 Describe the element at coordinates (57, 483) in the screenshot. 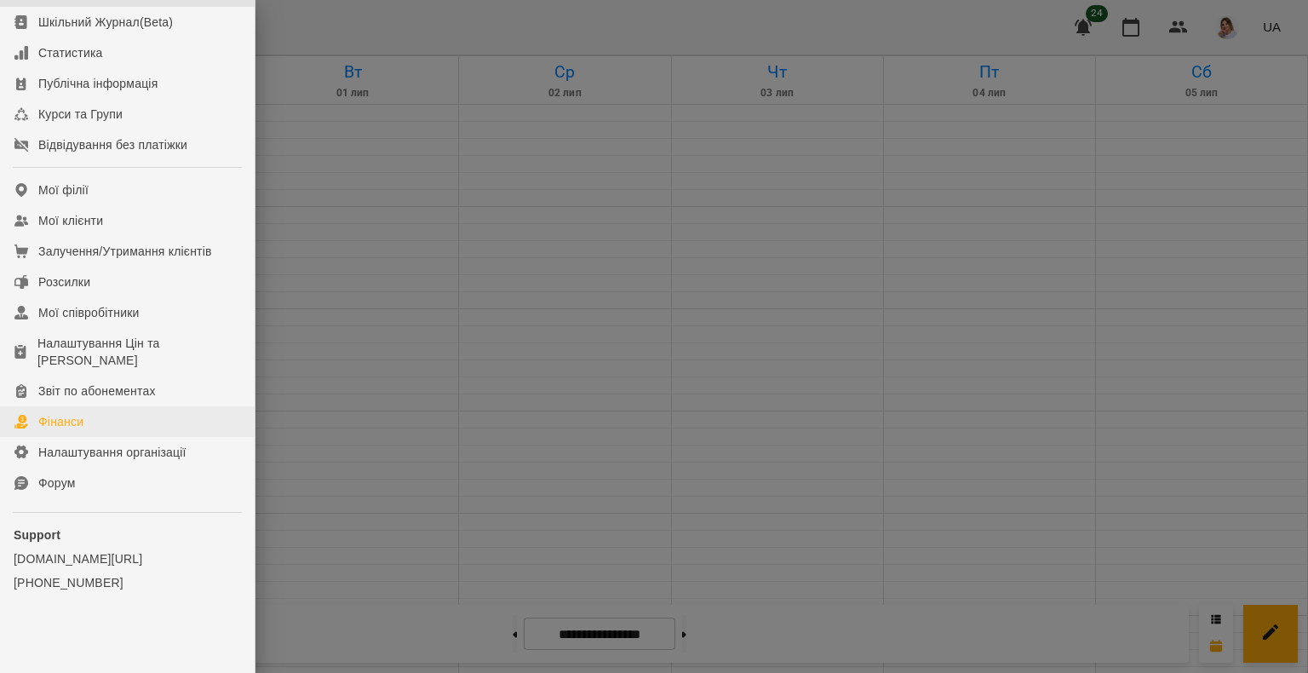

I see `div: Форум` at that location.